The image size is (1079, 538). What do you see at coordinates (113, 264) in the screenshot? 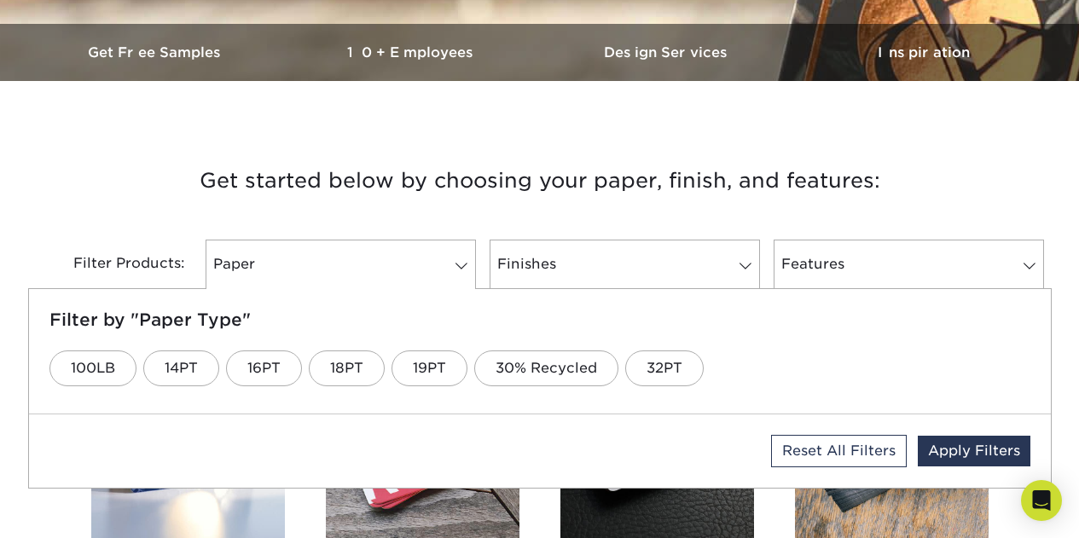
I see `div: Filter Products:` at bounding box center [113, 264].